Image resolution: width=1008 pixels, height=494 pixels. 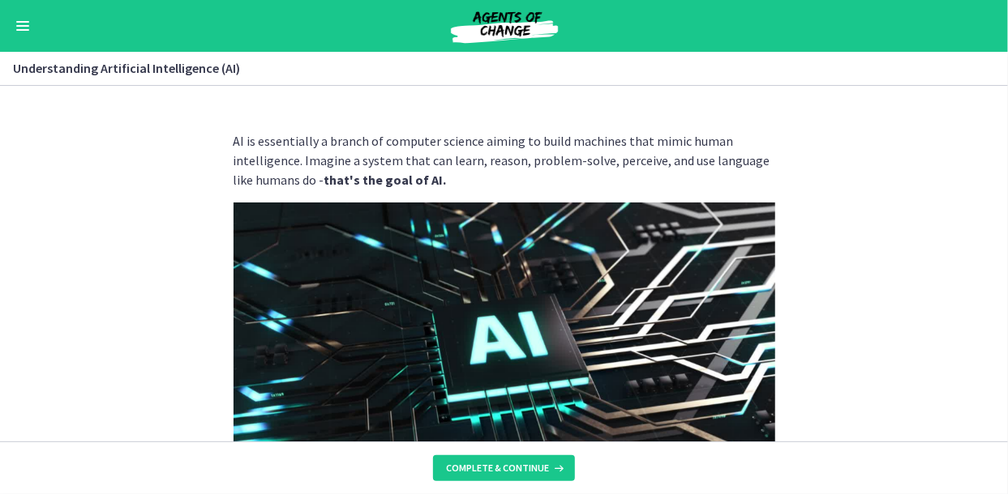 What do you see at coordinates (494, 68) in the screenshot?
I see `h3: Understanding Artificial Intelligence (AI)` at bounding box center [494, 68].